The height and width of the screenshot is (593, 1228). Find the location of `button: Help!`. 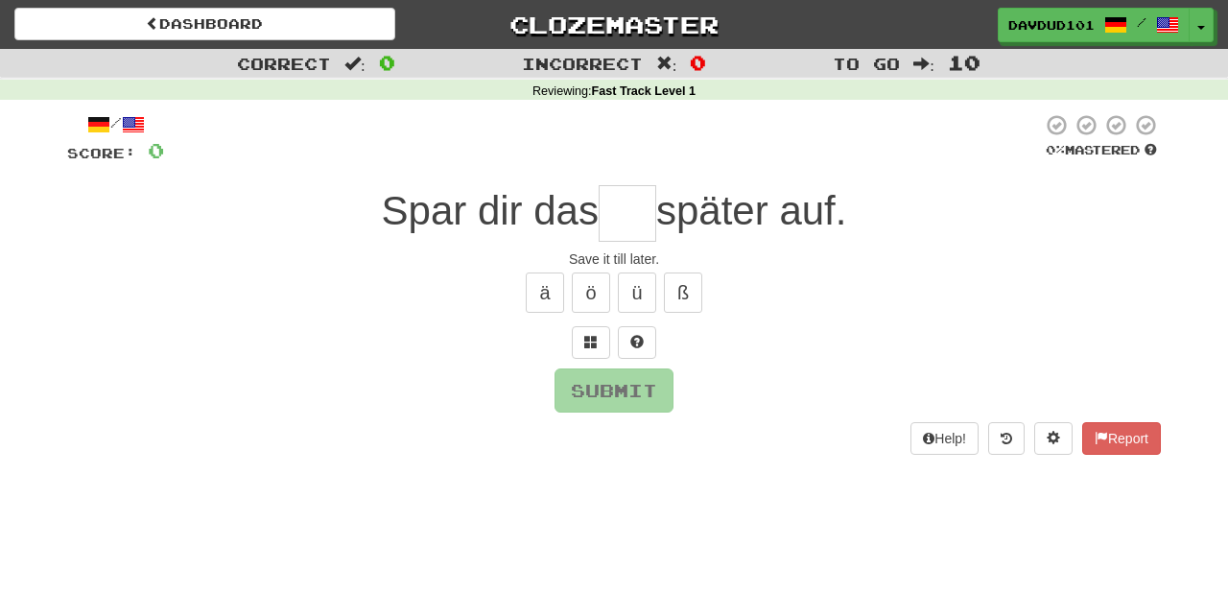

button: Help! is located at coordinates (944, 439).